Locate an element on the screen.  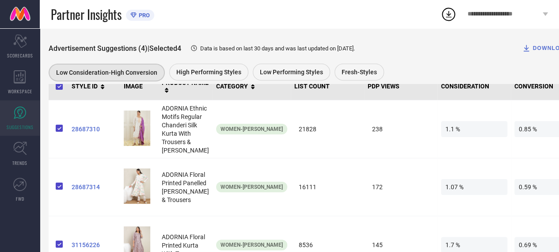
span: High Performing Styles is located at coordinates (208, 72).